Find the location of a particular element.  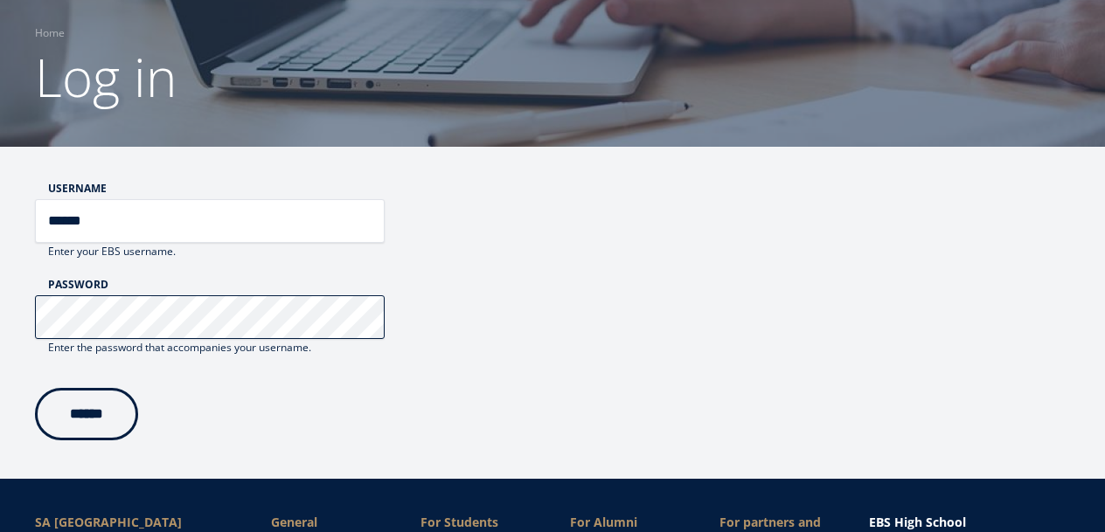

div: Enter the password that accompanies your username. is located at coordinates (210, 348).